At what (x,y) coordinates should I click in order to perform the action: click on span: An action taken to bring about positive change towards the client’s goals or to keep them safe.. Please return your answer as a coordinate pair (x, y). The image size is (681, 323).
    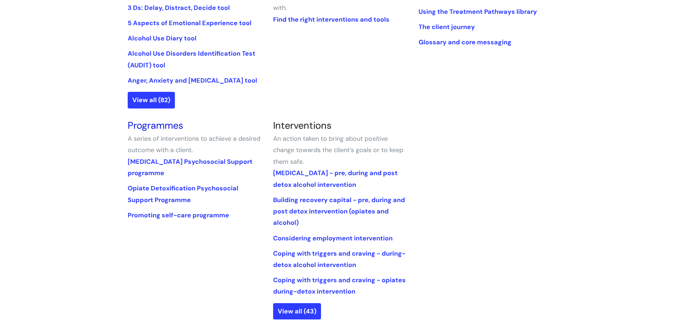
    Looking at the image, I should click on (338, 150).